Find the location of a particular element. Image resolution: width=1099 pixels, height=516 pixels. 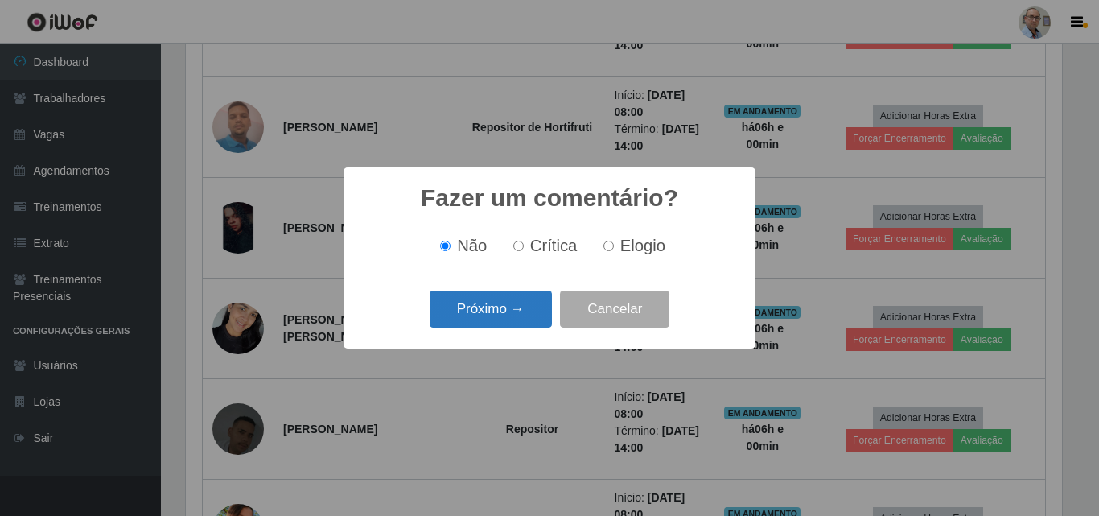

input: Crítica is located at coordinates (518, 245).